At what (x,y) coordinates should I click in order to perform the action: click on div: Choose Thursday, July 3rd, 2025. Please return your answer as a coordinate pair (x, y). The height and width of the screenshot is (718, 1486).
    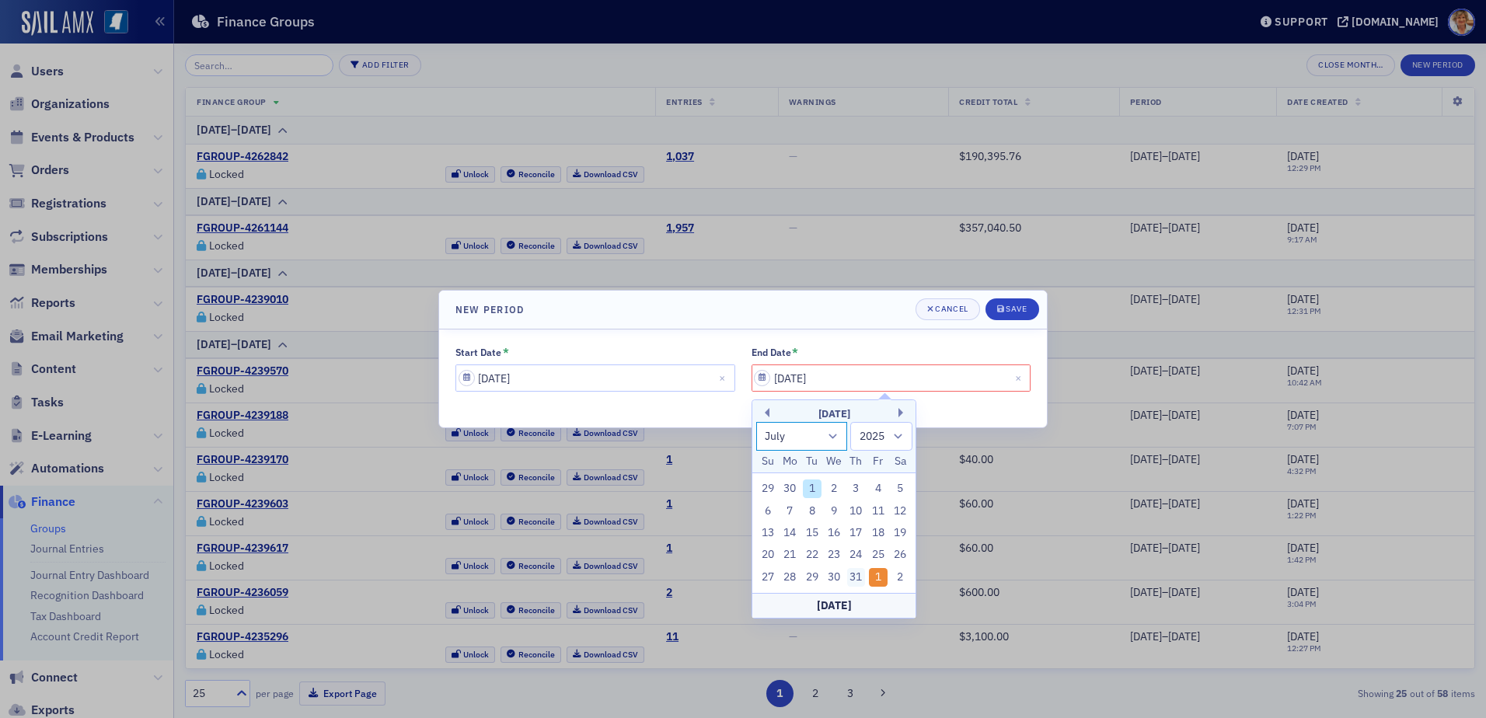
    Looking at the image, I should click on (857, 489).